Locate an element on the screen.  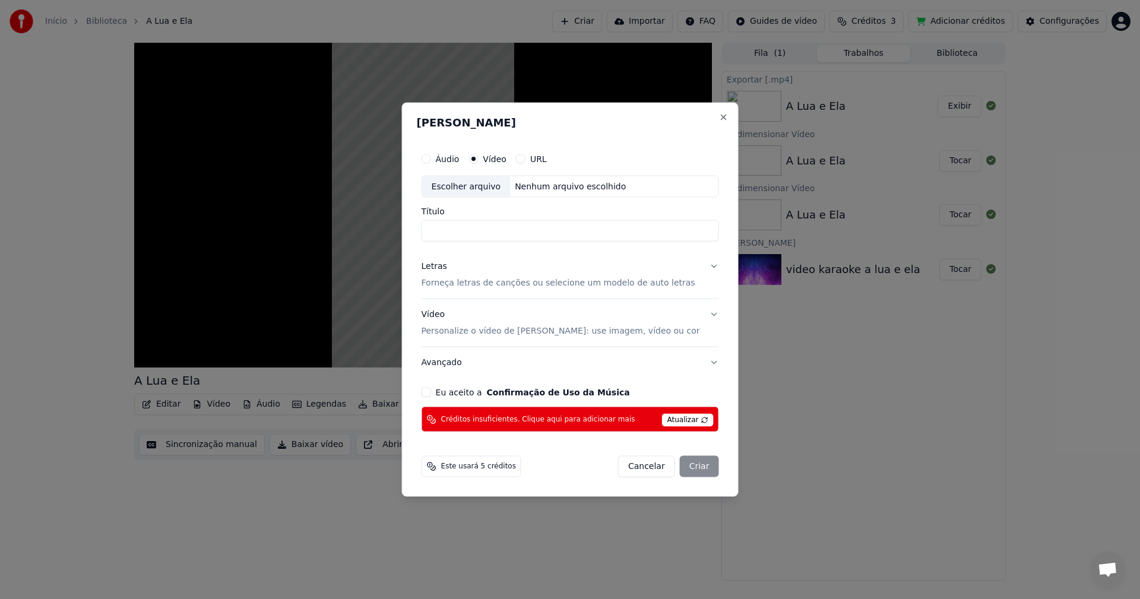
div: Letras is located at coordinates (434, 267).